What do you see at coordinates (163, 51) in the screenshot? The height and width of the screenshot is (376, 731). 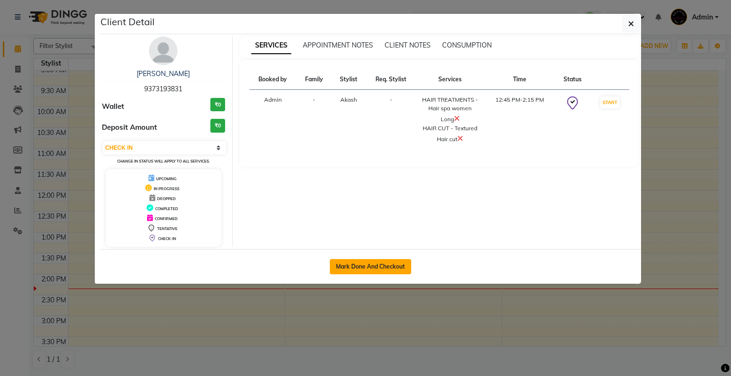 I see `img: avatar` at bounding box center [163, 51].